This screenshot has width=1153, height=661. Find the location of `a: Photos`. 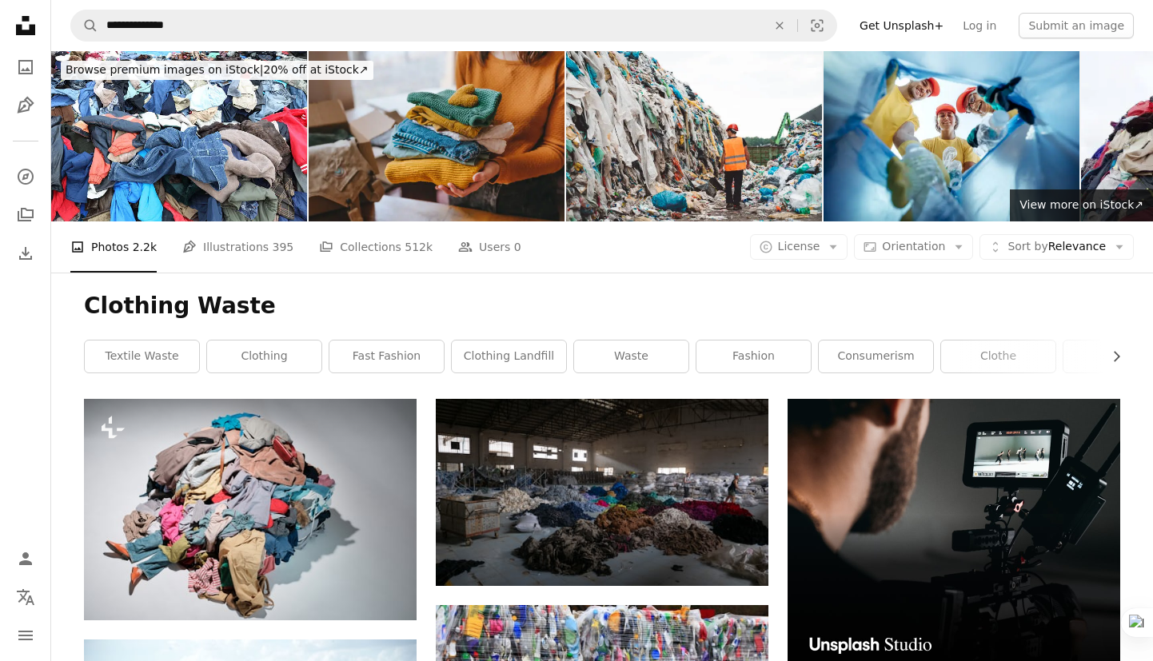

a: Photos is located at coordinates (26, 67).